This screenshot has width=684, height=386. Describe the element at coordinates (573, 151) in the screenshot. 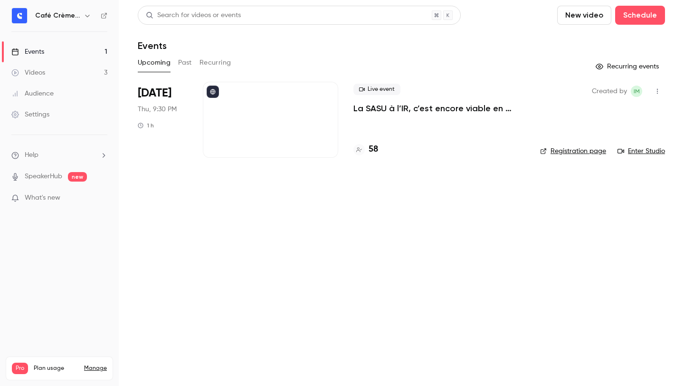

I see `a: Registration page` at that location.